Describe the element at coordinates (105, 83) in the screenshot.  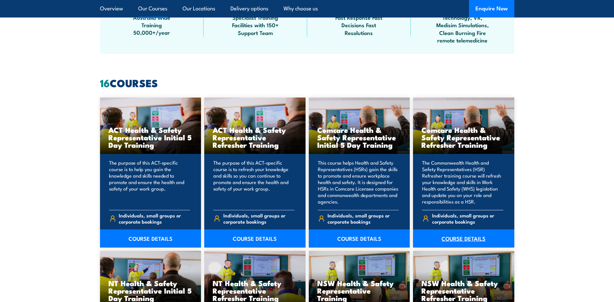
I see `strong: 16` at that location.